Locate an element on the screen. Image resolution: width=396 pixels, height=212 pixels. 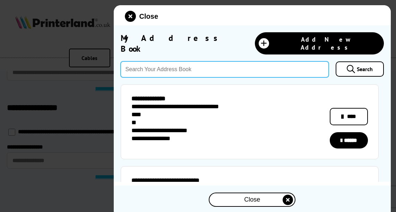
span: My Address Book is located at coordinates (188, 43).